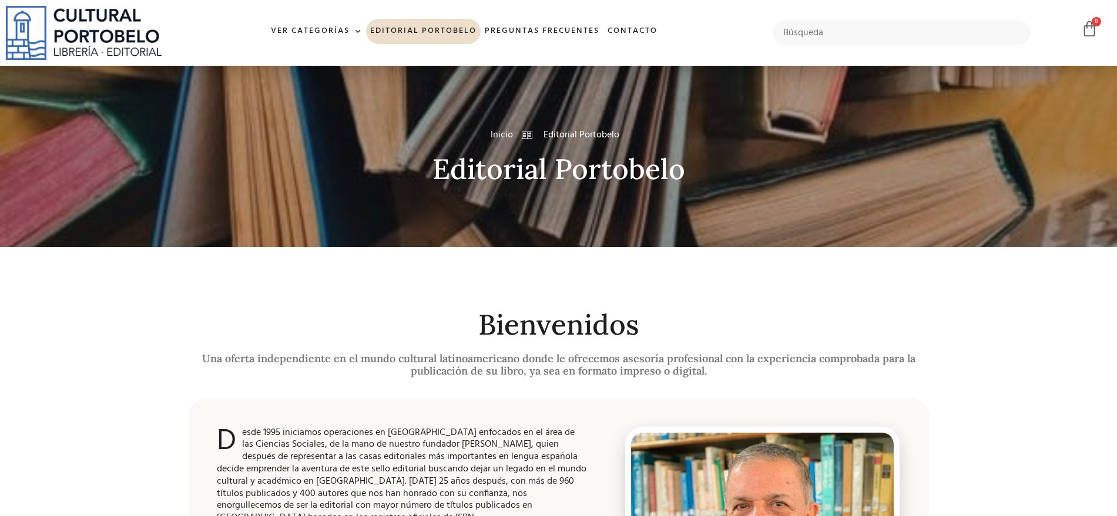 The height and width of the screenshot is (516, 1117). I want to click on a: 0, so click(1089, 29).